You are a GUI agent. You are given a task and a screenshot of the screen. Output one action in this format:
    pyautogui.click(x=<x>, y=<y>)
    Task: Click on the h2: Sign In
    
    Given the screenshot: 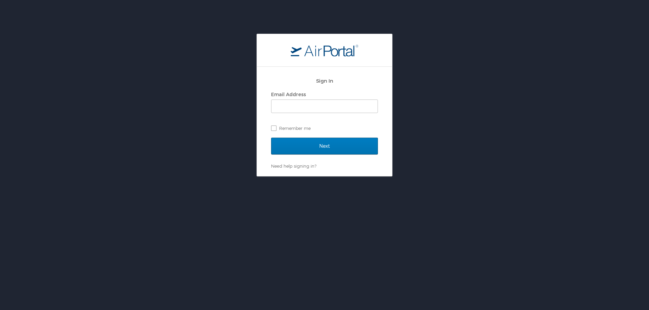 What is the action you would take?
    pyautogui.click(x=324, y=81)
    